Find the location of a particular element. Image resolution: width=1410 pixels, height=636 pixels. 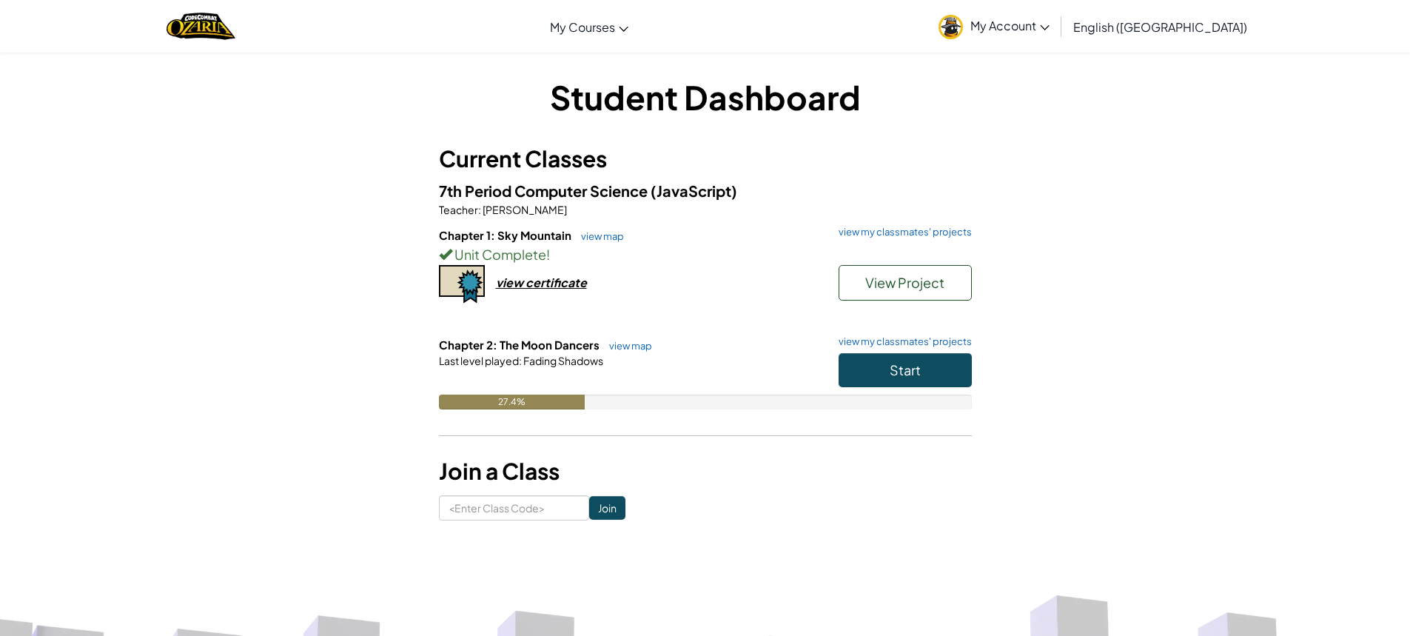

span: Start is located at coordinates (905, 369).